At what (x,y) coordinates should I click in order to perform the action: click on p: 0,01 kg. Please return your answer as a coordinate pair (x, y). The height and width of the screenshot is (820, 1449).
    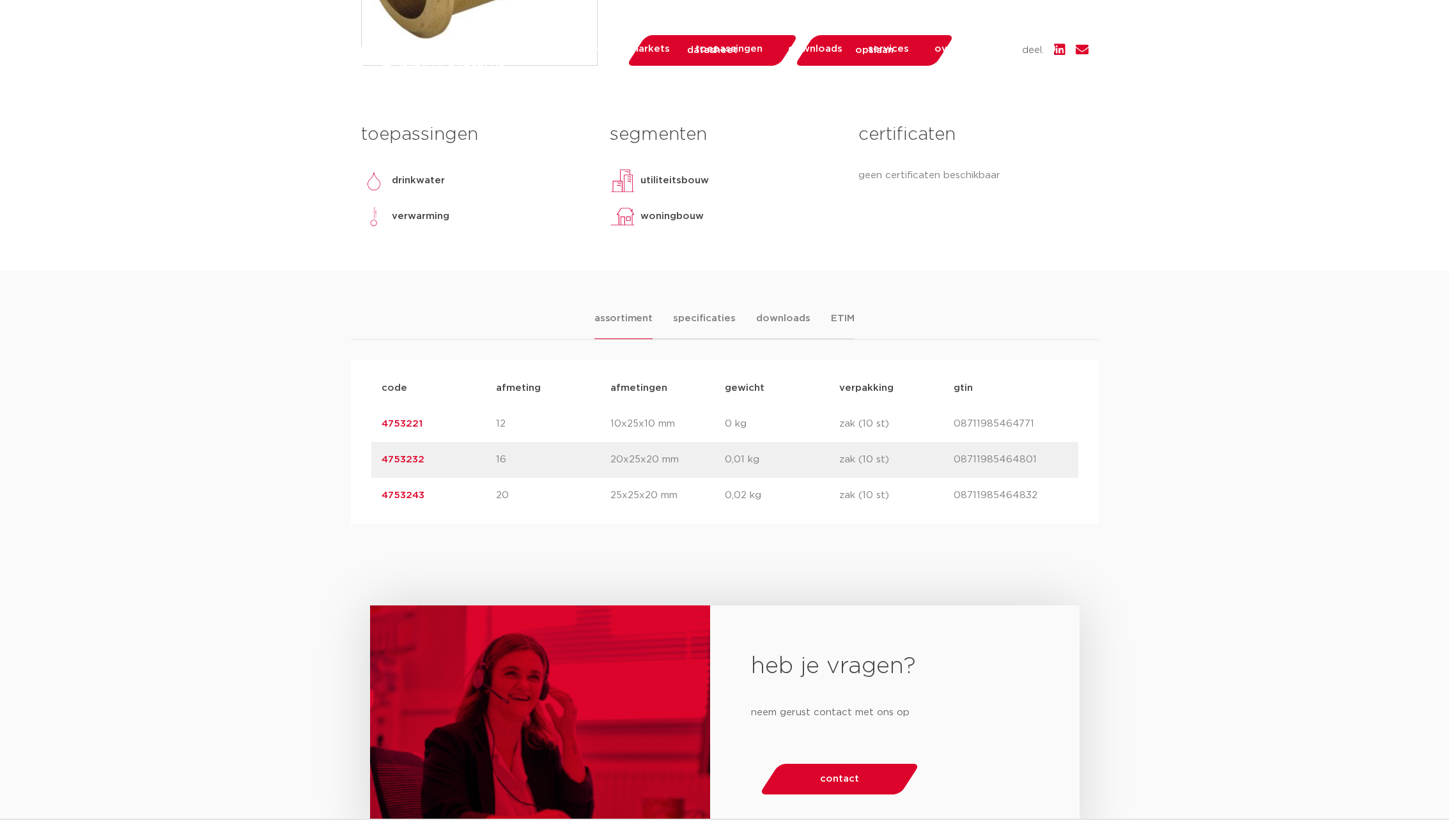
    Looking at the image, I should click on (782, 460).